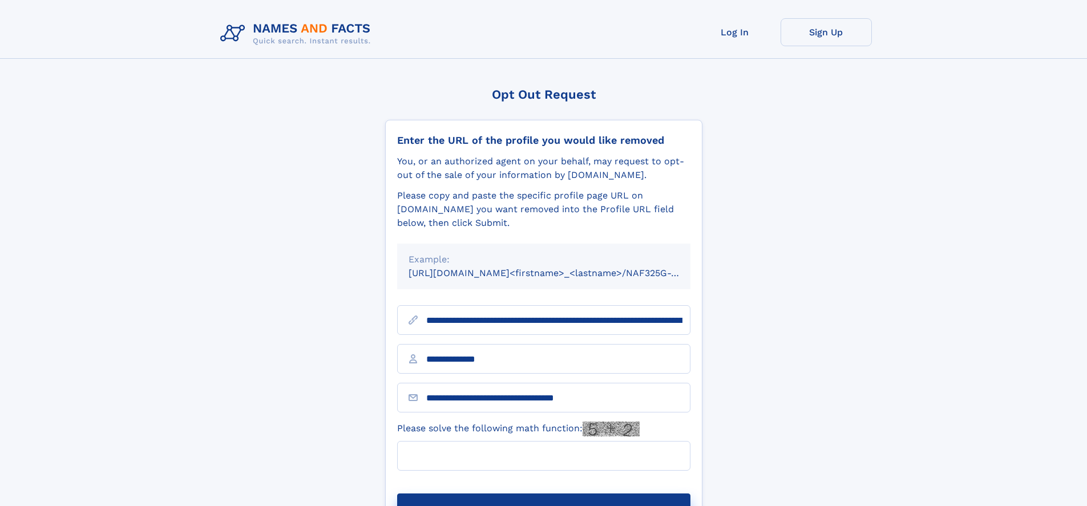 Image resolution: width=1087 pixels, height=506 pixels. What do you see at coordinates (544, 94) in the screenshot?
I see `div: Opt Out Request` at bounding box center [544, 94].